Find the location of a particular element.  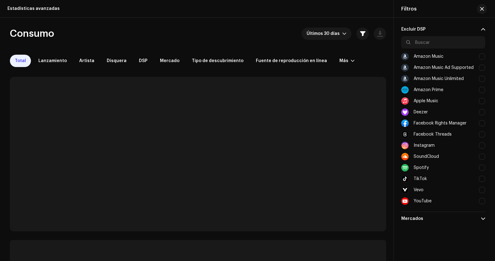

span: DSP is located at coordinates (143, 61).